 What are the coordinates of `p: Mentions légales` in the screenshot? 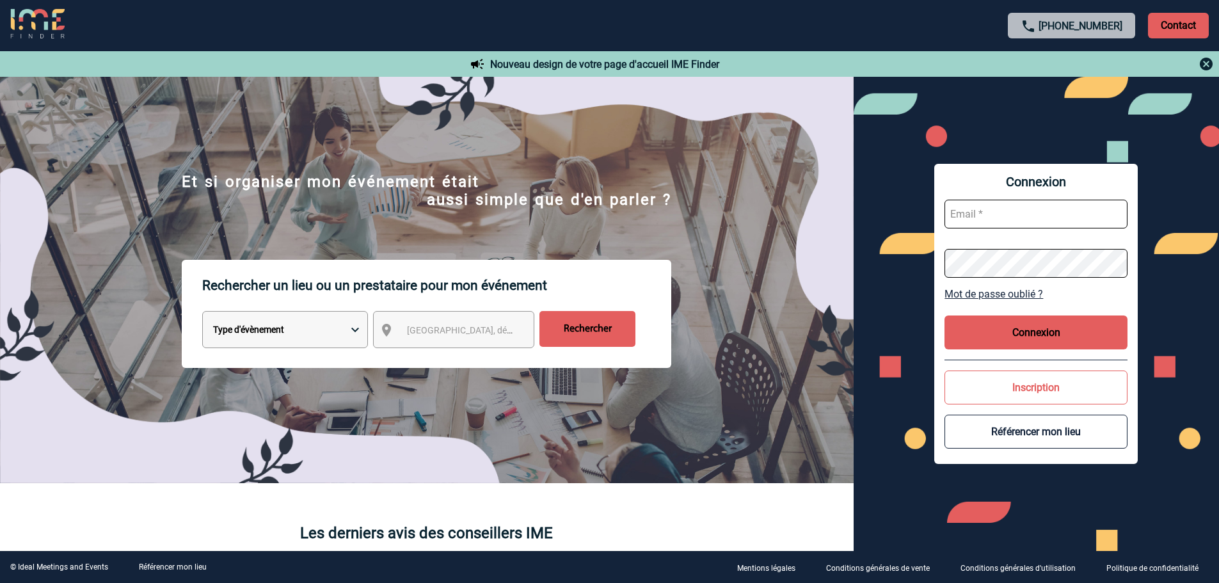 It's located at (766, 568).